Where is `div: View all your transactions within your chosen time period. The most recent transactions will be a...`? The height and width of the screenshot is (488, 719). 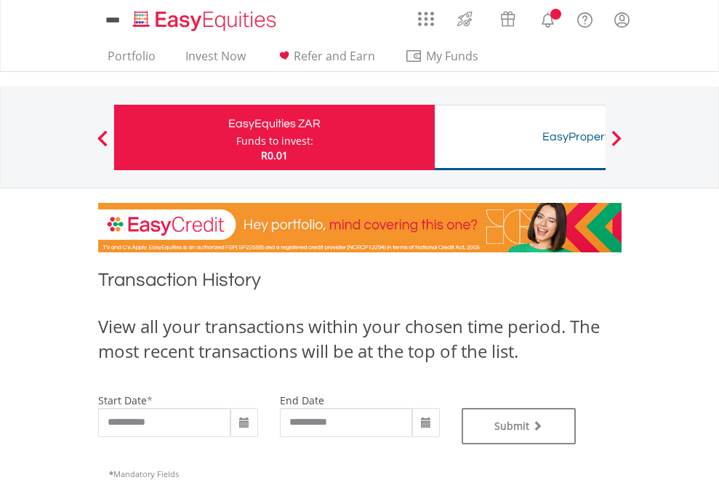 div: View all your transactions within your chosen time period. The most recent transactions will be a... is located at coordinates (360, 339).